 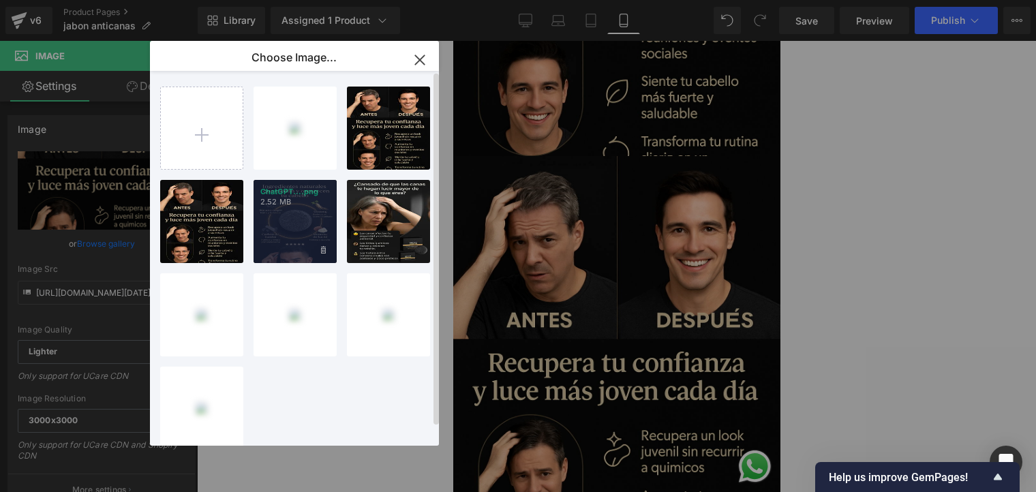 What do you see at coordinates (301, 425) in the screenshot?
I see `a: Send a message via WhatsApp` at bounding box center [301, 425].